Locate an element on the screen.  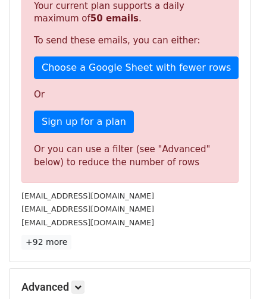
div: Or you can use a filter (see "Advanced" below) to reduce the number of rows is located at coordinates (130, 156).